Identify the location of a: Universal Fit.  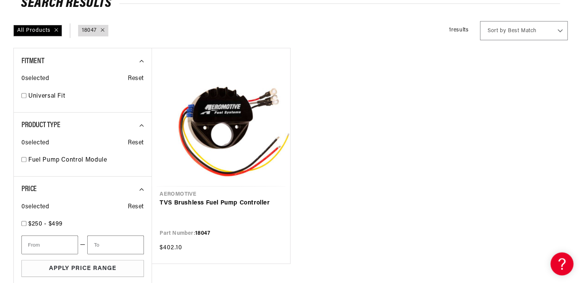
(86, 96).